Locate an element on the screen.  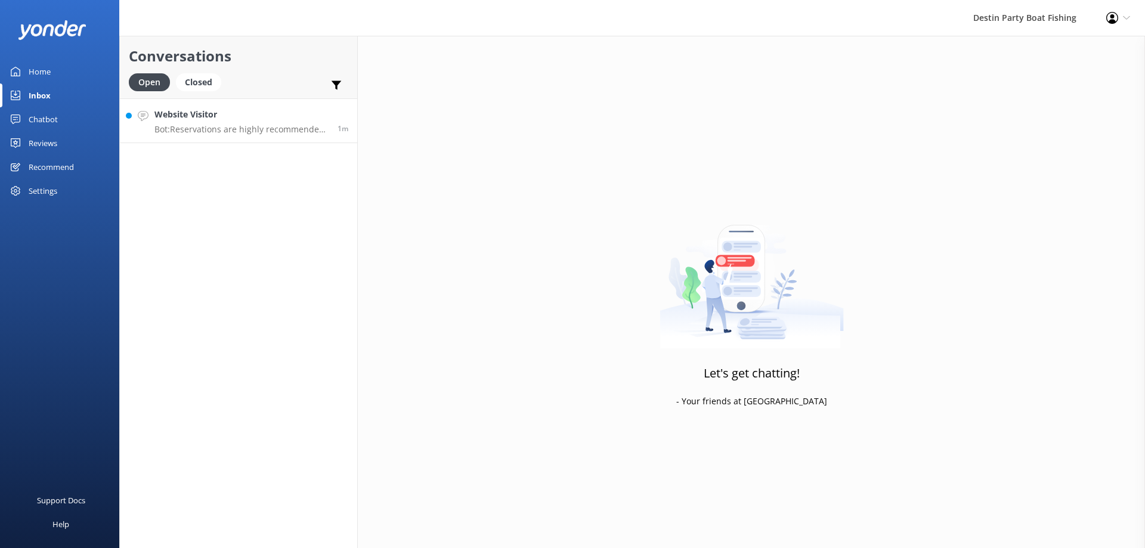
h2: Conversations is located at coordinates (239, 56).